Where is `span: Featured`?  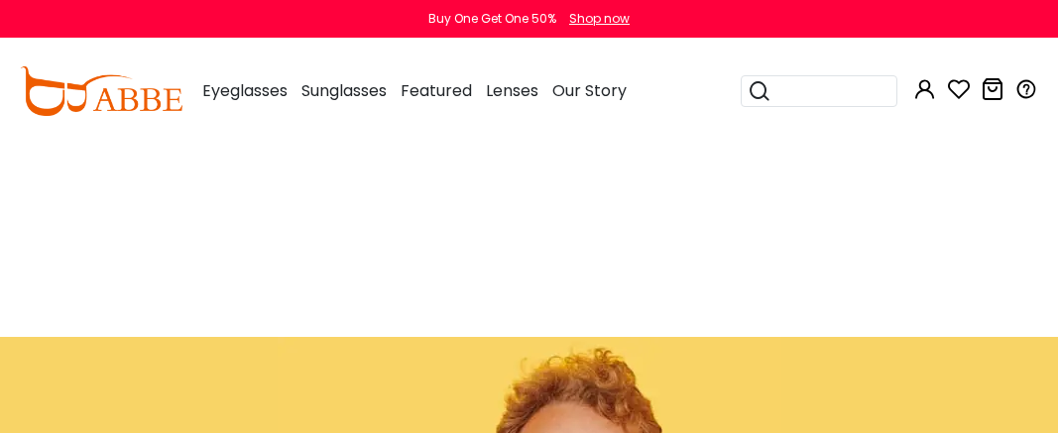 span: Featured is located at coordinates (436, 90).